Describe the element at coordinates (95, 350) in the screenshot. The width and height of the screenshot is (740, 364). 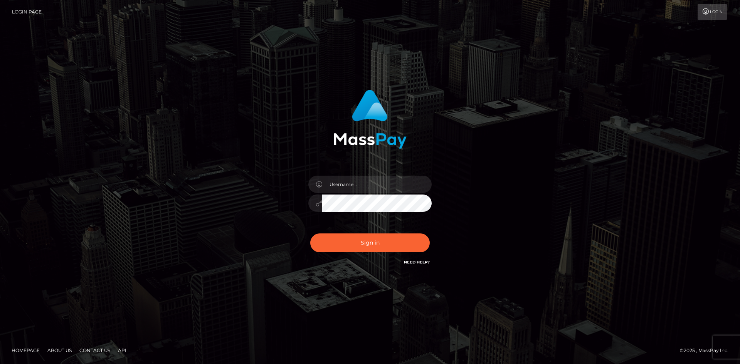
I see `a: Contact Us` at that location.